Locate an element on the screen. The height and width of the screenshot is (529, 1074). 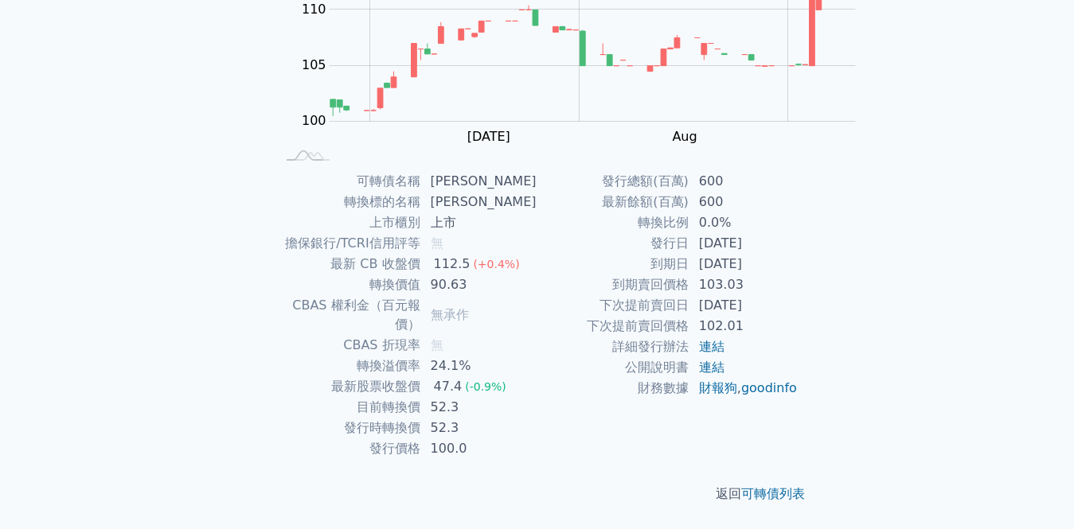
a: 財報狗 is located at coordinates (718, 388).